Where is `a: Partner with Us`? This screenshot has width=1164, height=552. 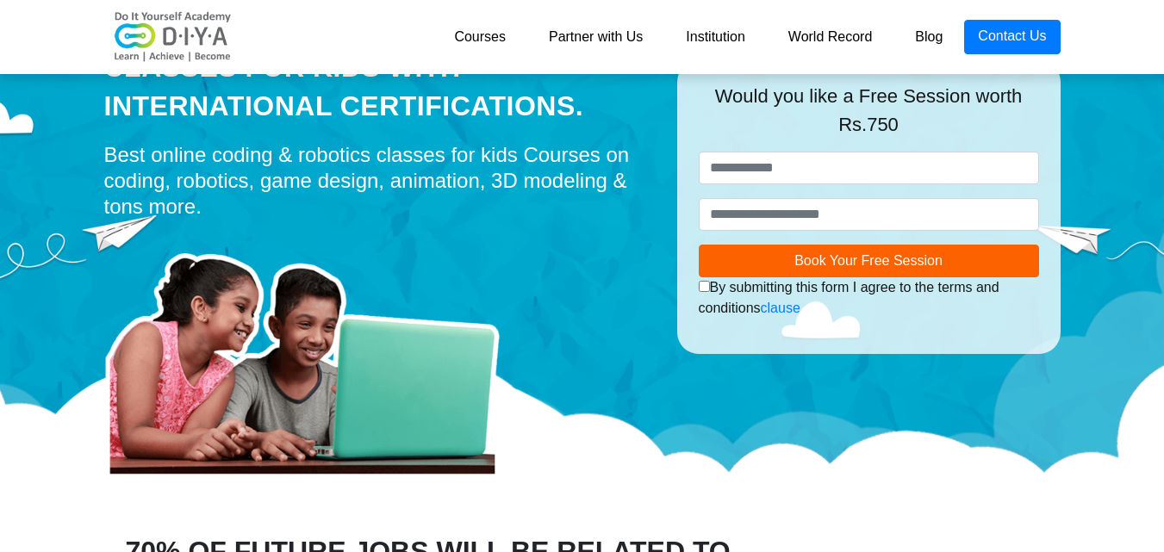
a: Partner with Us is located at coordinates (596, 37).